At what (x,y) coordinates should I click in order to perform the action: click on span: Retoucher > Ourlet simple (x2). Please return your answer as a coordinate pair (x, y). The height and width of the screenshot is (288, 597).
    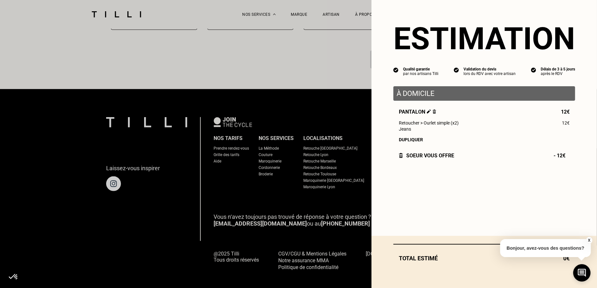
    Looking at the image, I should click on (429, 123).